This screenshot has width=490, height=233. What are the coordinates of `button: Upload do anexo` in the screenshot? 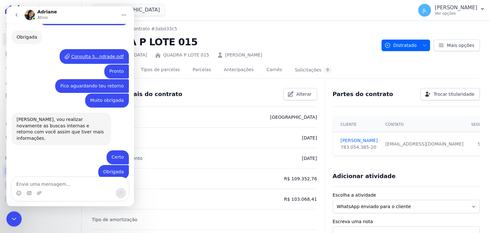 It's located at (33, 187).